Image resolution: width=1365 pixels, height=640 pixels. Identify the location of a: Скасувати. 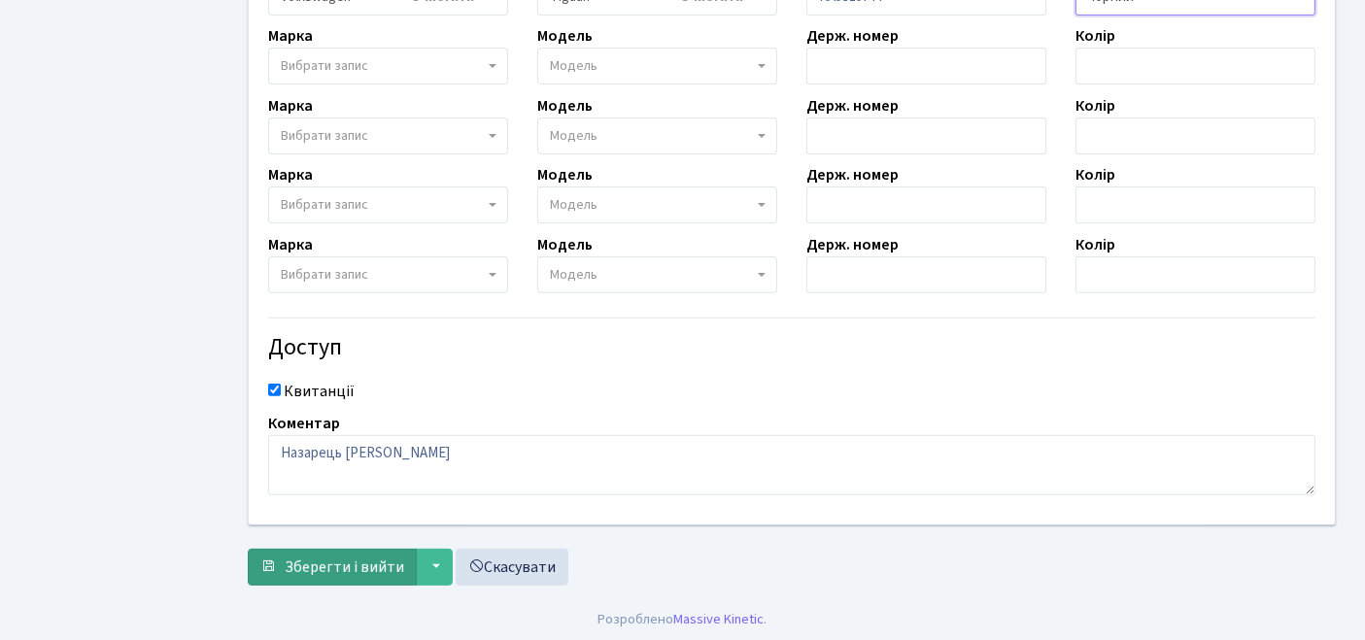
(512, 567).